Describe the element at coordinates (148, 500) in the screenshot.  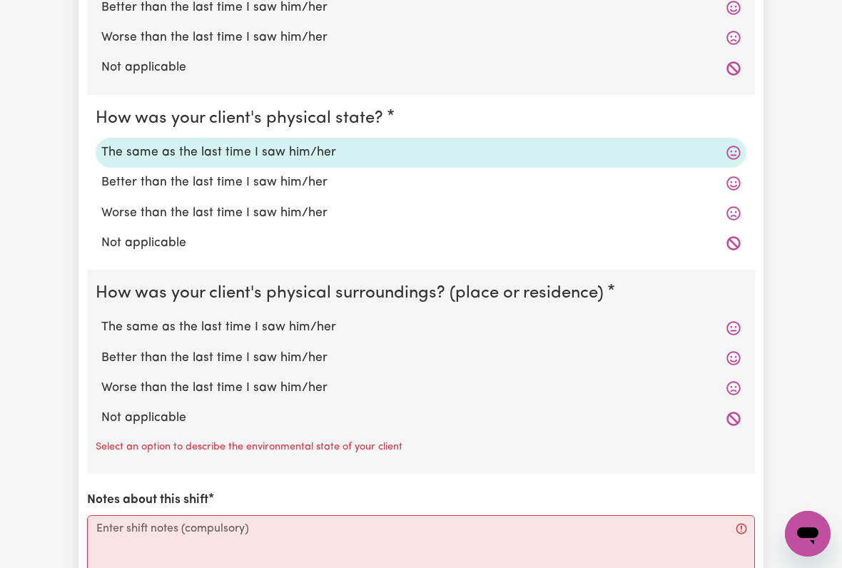
I see `label: Notes about this shift` at that location.